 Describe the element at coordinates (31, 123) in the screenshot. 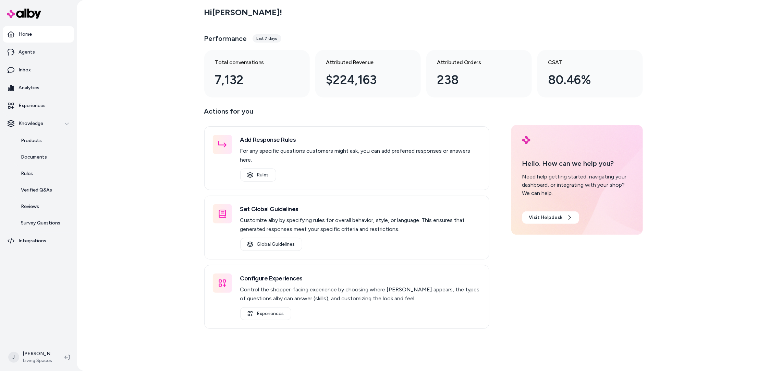

I see `p: Knowledge` at that location.